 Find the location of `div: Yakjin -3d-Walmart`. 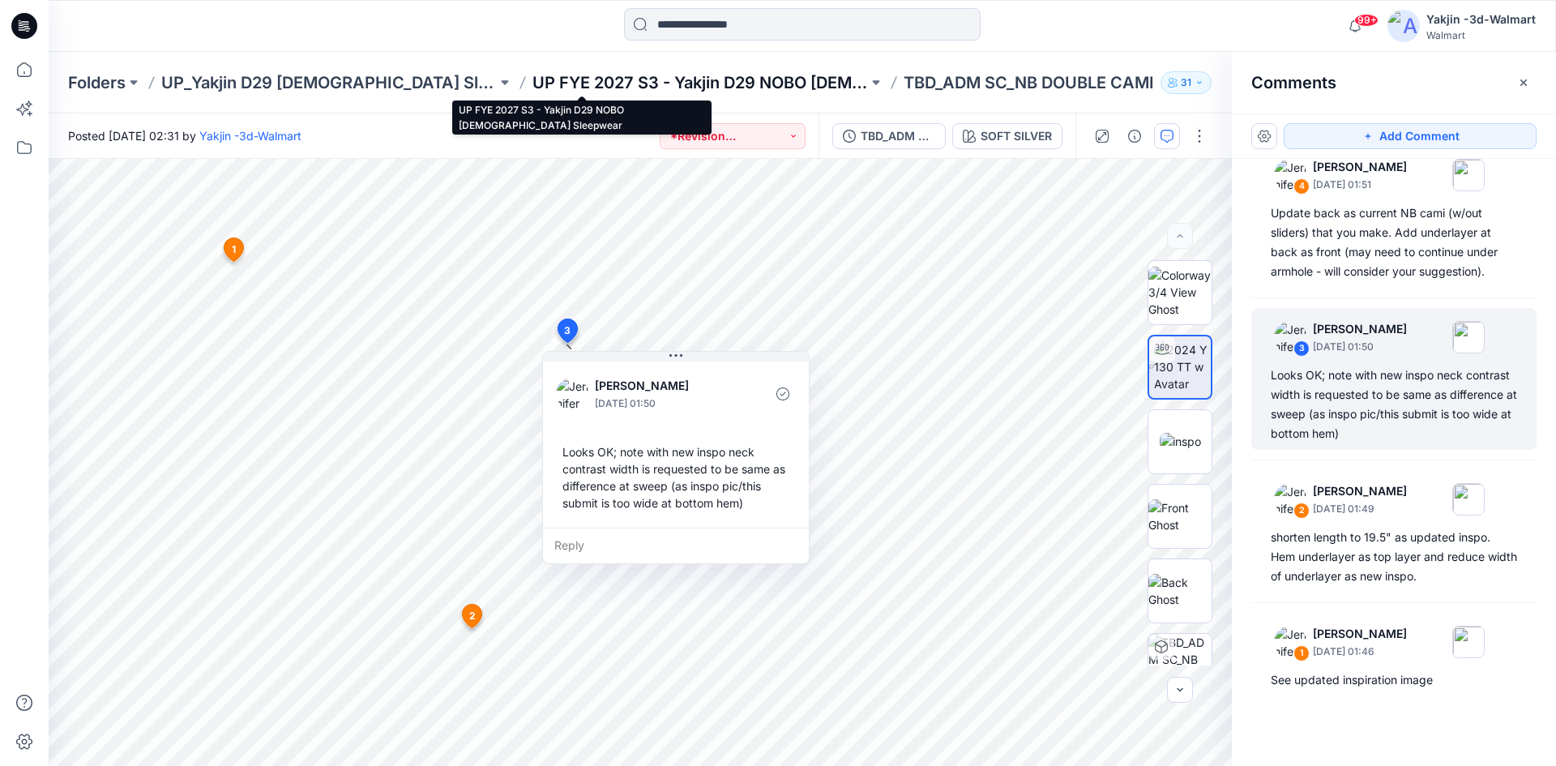

div: Yakjin -3d-Walmart is located at coordinates (1480, 19).